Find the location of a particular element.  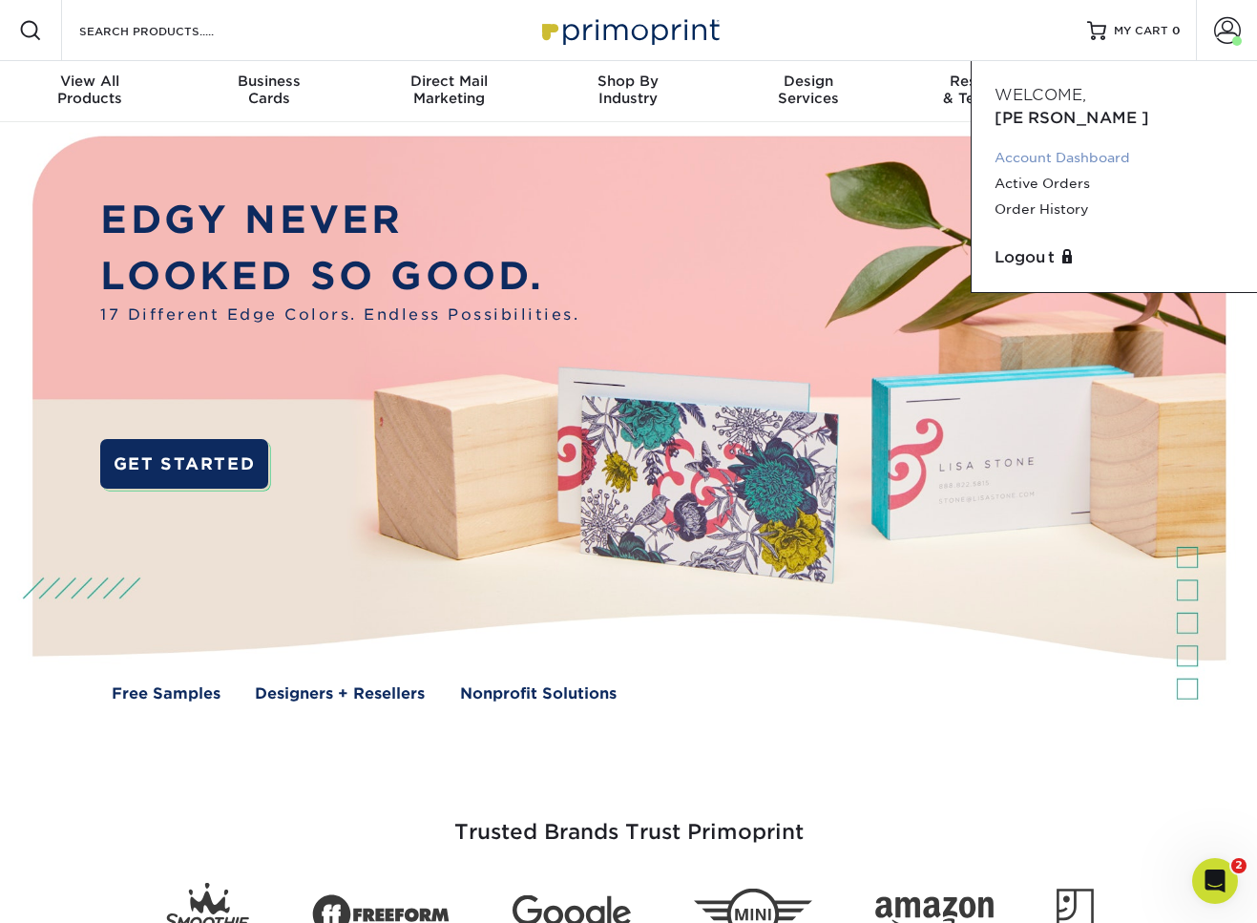

div: Cards is located at coordinates (269, 90).